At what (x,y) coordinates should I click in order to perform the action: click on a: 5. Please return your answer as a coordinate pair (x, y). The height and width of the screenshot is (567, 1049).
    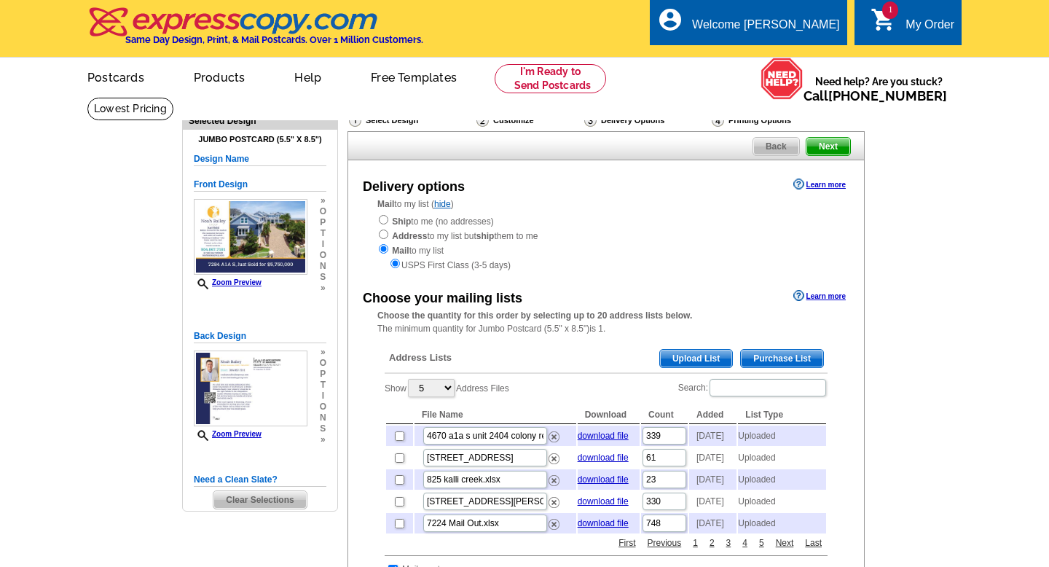
    Looking at the image, I should click on (761, 543).